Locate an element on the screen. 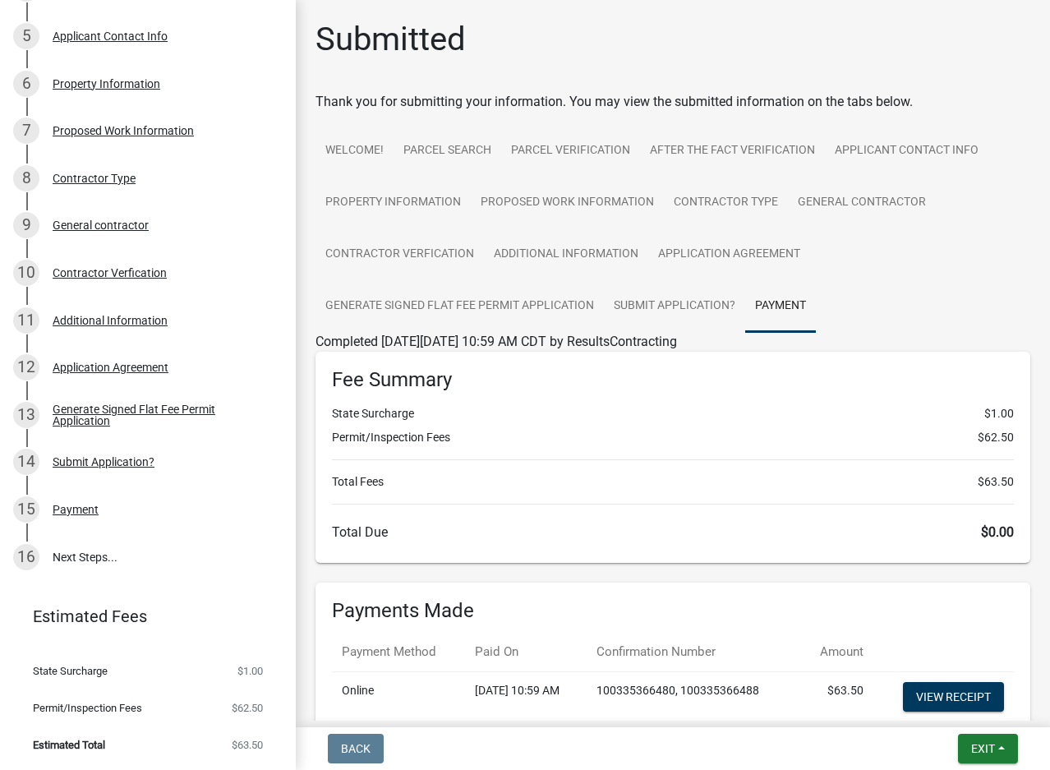 This screenshot has width=1050, height=770. a: After the Fact Verification is located at coordinates (732, 151).